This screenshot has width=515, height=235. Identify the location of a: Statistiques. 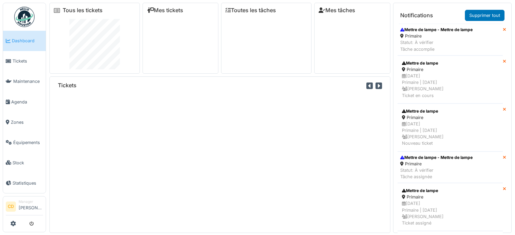
(24, 183).